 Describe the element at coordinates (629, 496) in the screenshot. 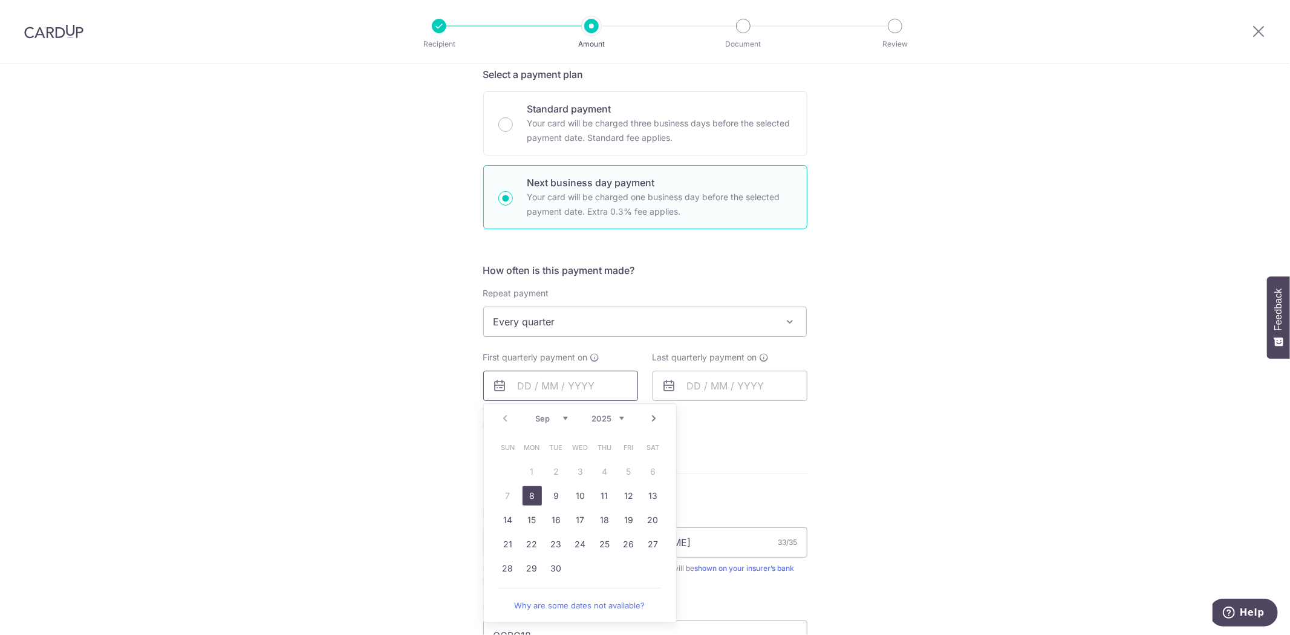

I see `a: 12` at that location.